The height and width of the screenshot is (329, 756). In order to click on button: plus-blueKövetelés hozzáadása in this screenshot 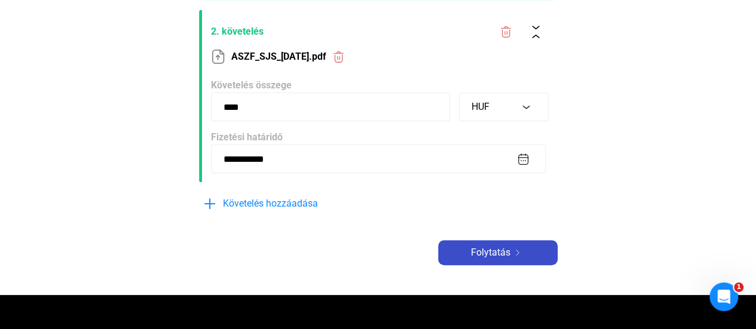, I will do `click(289, 204)`.